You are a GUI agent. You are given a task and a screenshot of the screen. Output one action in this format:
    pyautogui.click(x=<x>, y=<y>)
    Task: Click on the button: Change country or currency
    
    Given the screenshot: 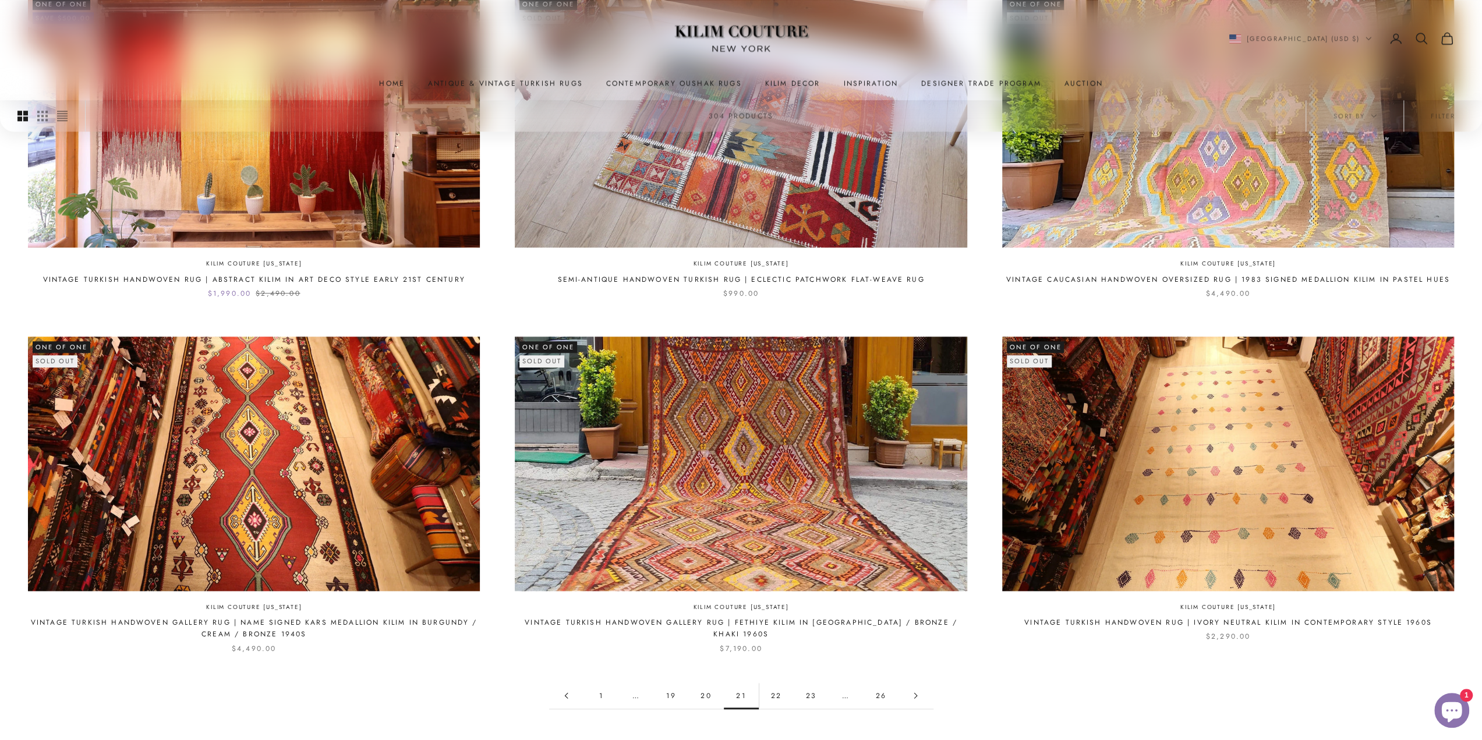 What is the action you would take?
    pyautogui.click(x=1300, y=38)
    